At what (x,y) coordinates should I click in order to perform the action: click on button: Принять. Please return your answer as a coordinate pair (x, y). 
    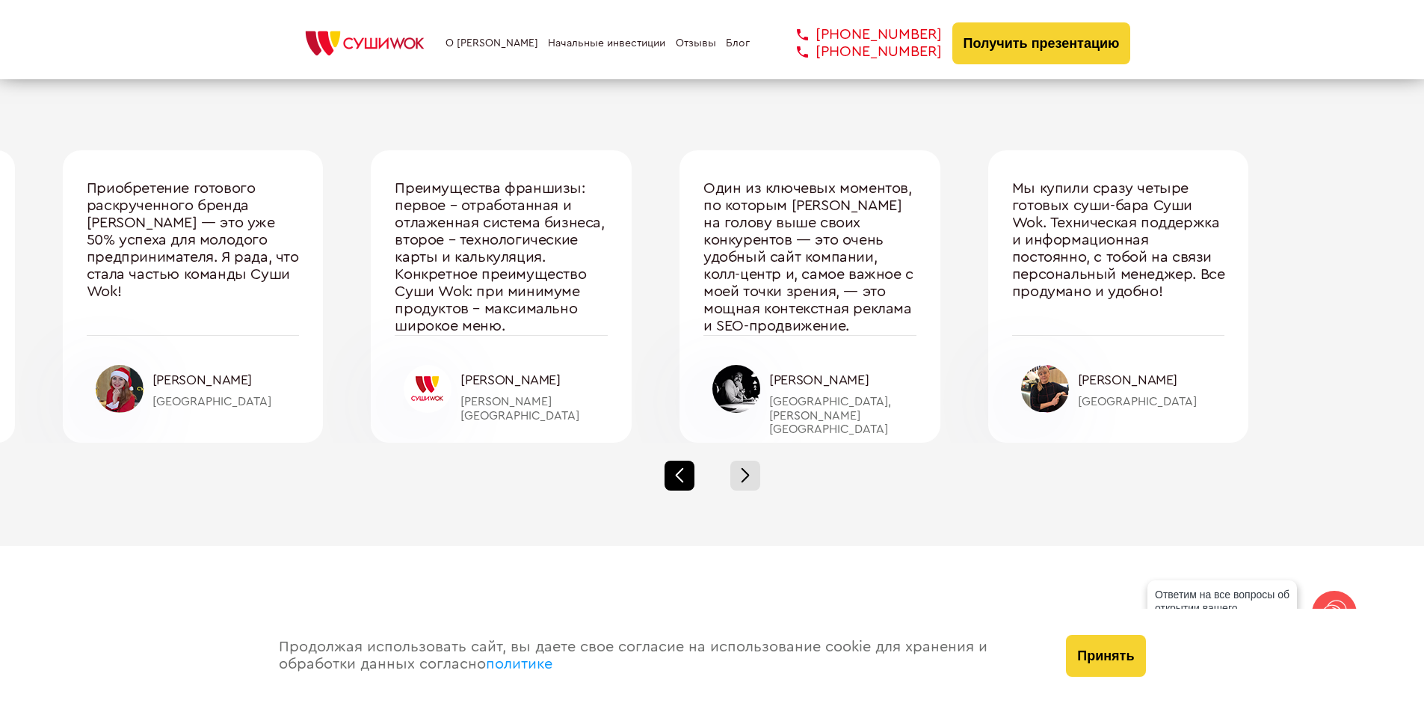
    Looking at the image, I should click on (1105, 655).